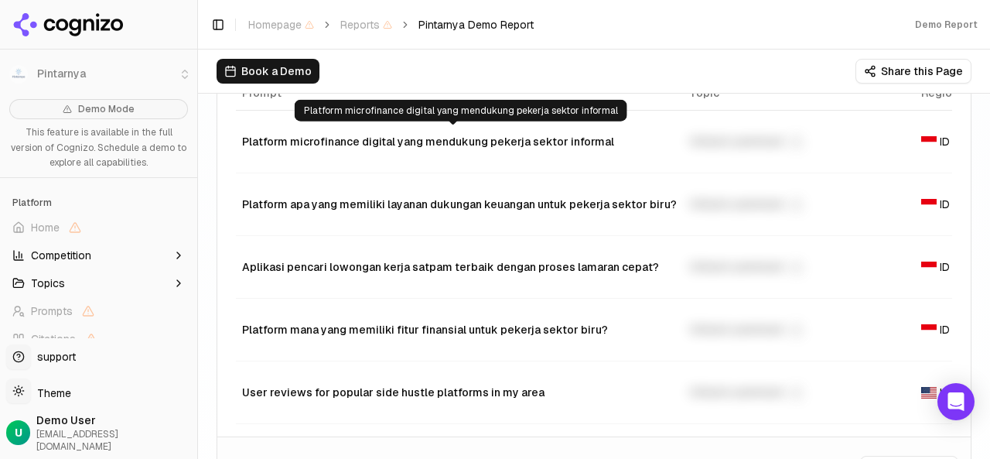 The image size is (990, 459). I want to click on span: Demo User, so click(114, 420).